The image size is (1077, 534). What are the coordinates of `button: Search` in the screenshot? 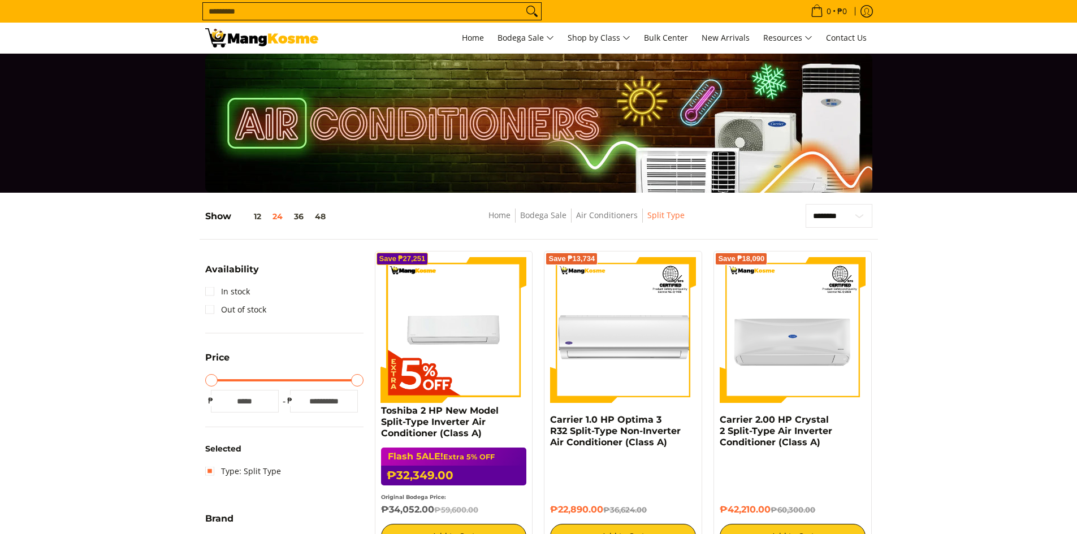 It's located at (532, 11).